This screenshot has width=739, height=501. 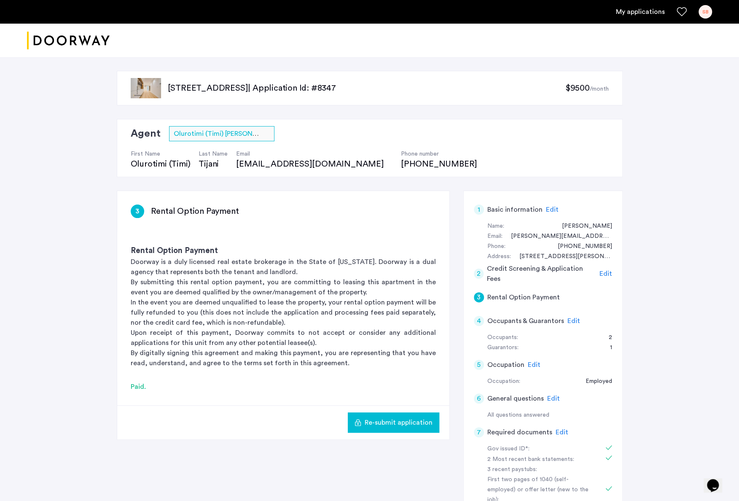 I want to click on h5: Basic information, so click(x=515, y=210).